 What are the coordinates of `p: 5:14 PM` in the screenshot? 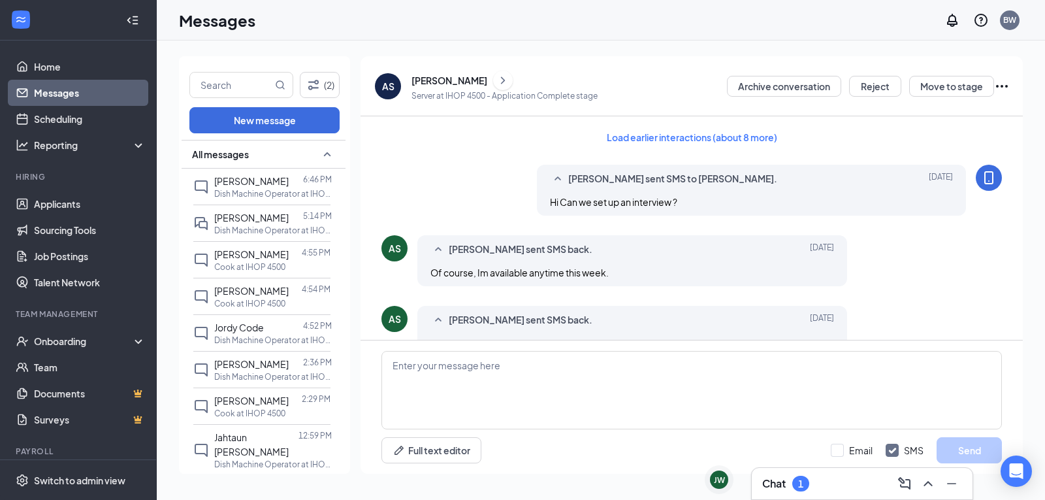 It's located at (318, 216).